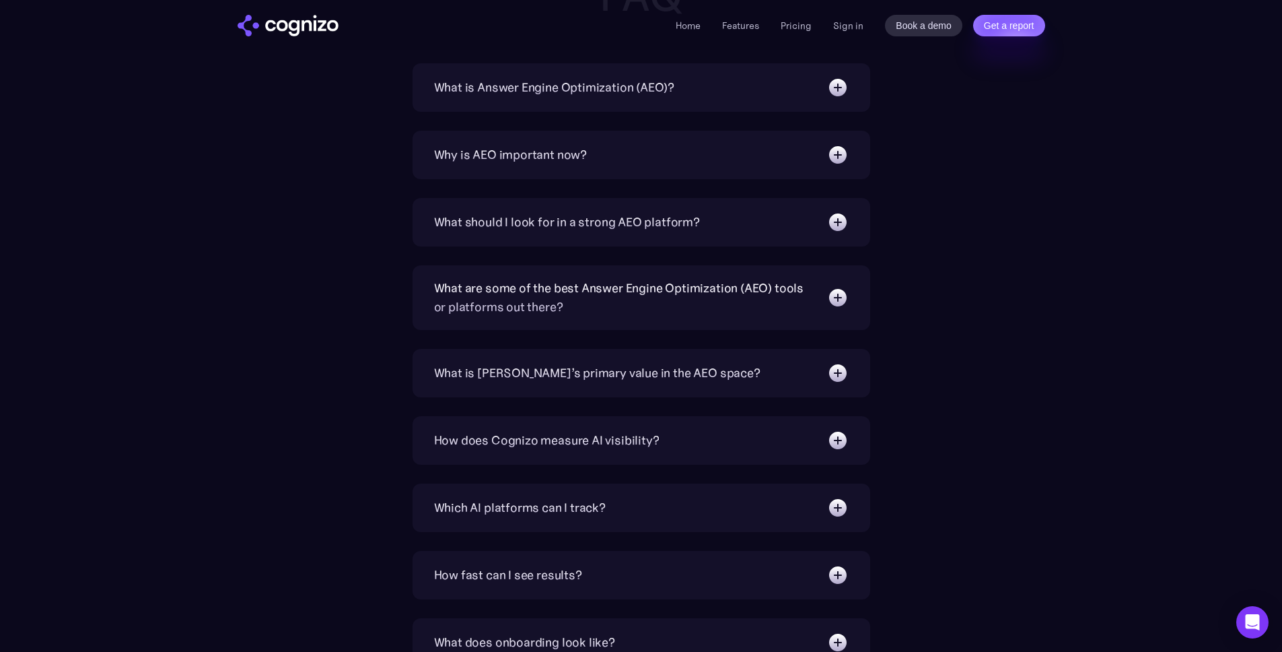 This screenshot has width=1282, height=652. I want to click on img: cognizo logo, so click(288, 26).